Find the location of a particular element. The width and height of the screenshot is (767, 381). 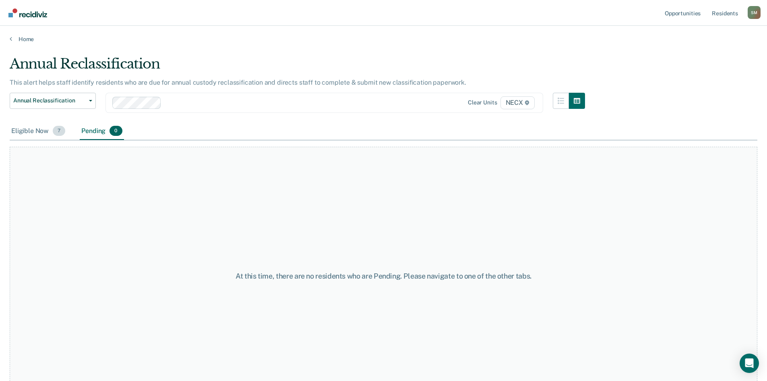

div: Eligible Now7 is located at coordinates (38, 131).